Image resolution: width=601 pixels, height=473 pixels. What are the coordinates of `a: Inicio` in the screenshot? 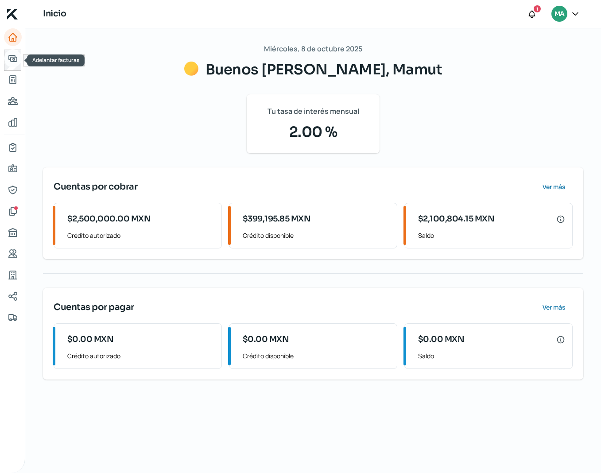 It's located at (13, 37).